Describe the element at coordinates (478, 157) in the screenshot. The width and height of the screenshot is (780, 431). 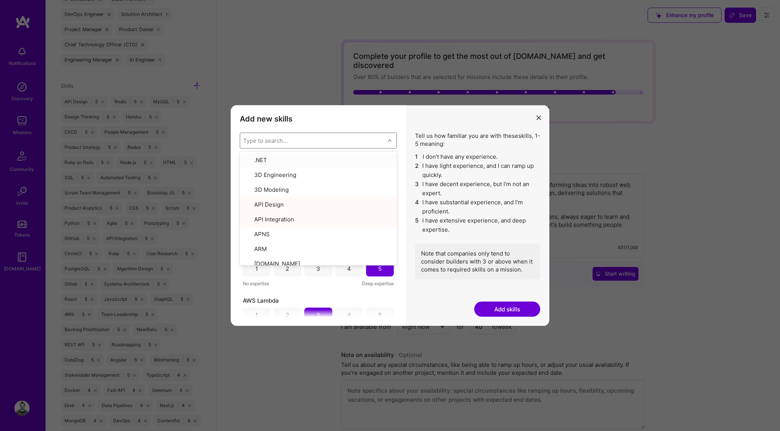
I see `li: I don't have any experience.` at that location.